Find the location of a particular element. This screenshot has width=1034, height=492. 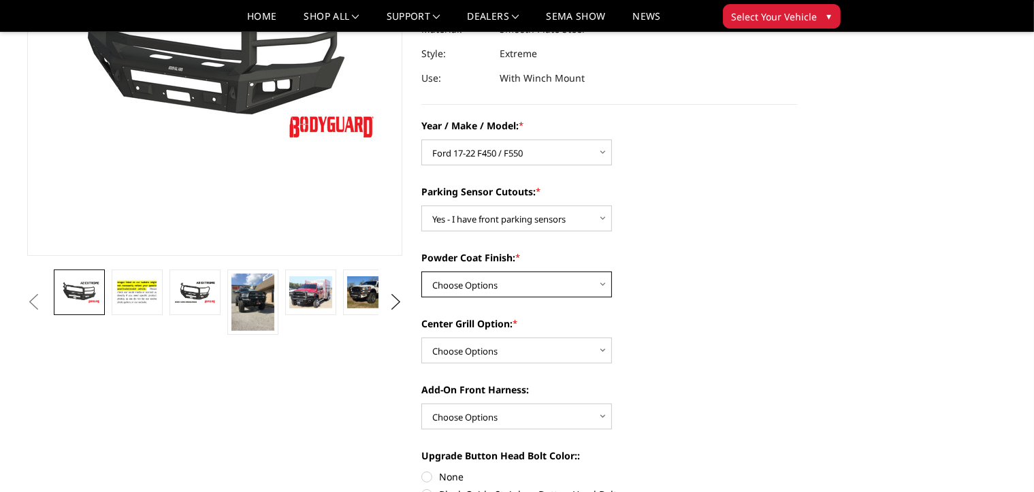

a: SEMA Show is located at coordinates (575, 21).